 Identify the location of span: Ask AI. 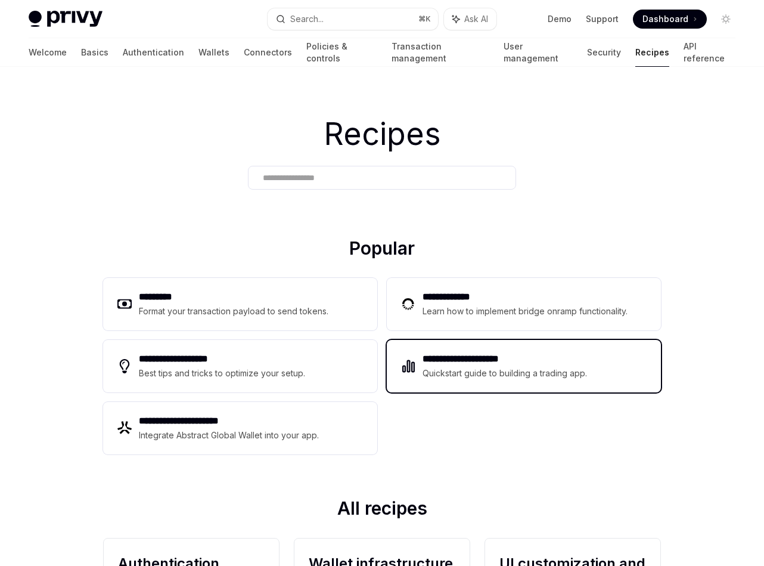
(476, 19).